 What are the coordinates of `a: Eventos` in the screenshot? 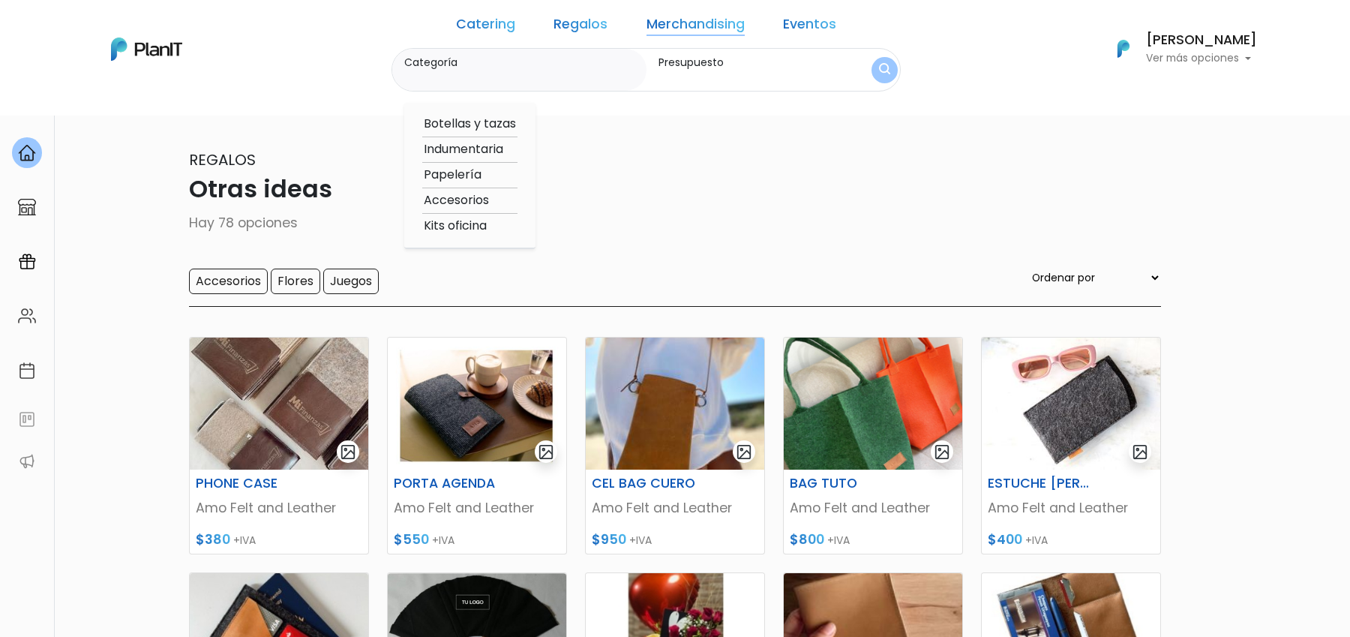 It's located at (810, 27).